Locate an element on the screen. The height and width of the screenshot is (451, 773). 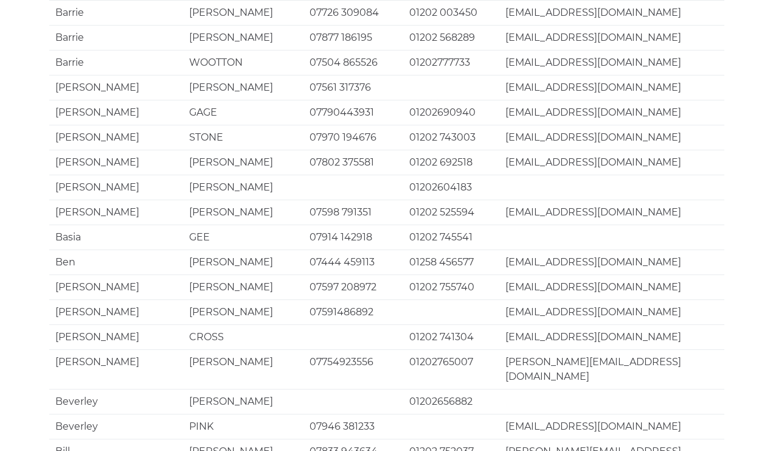
td: WOOTTON is located at coordinates (243, 62).